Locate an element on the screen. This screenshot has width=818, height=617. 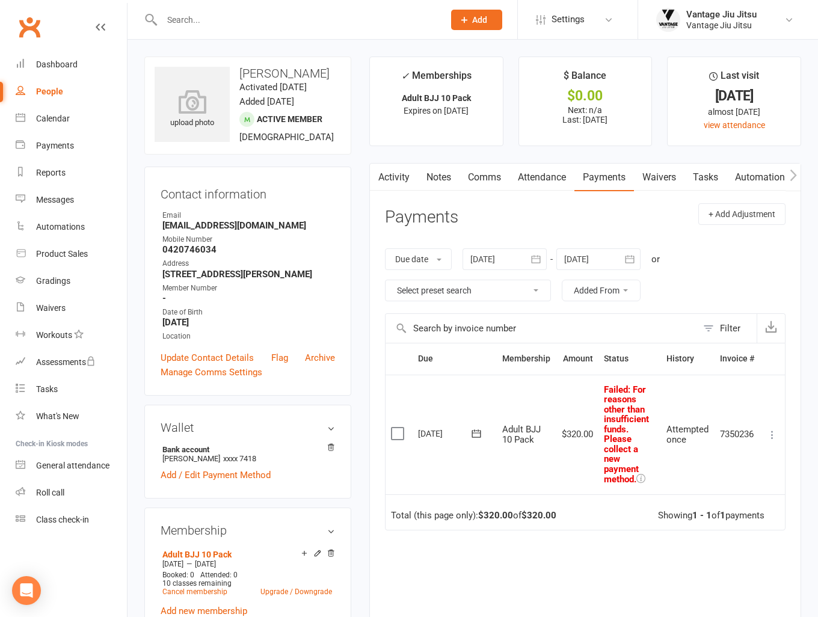
a: Calendar is located at coordinates (71, 119).